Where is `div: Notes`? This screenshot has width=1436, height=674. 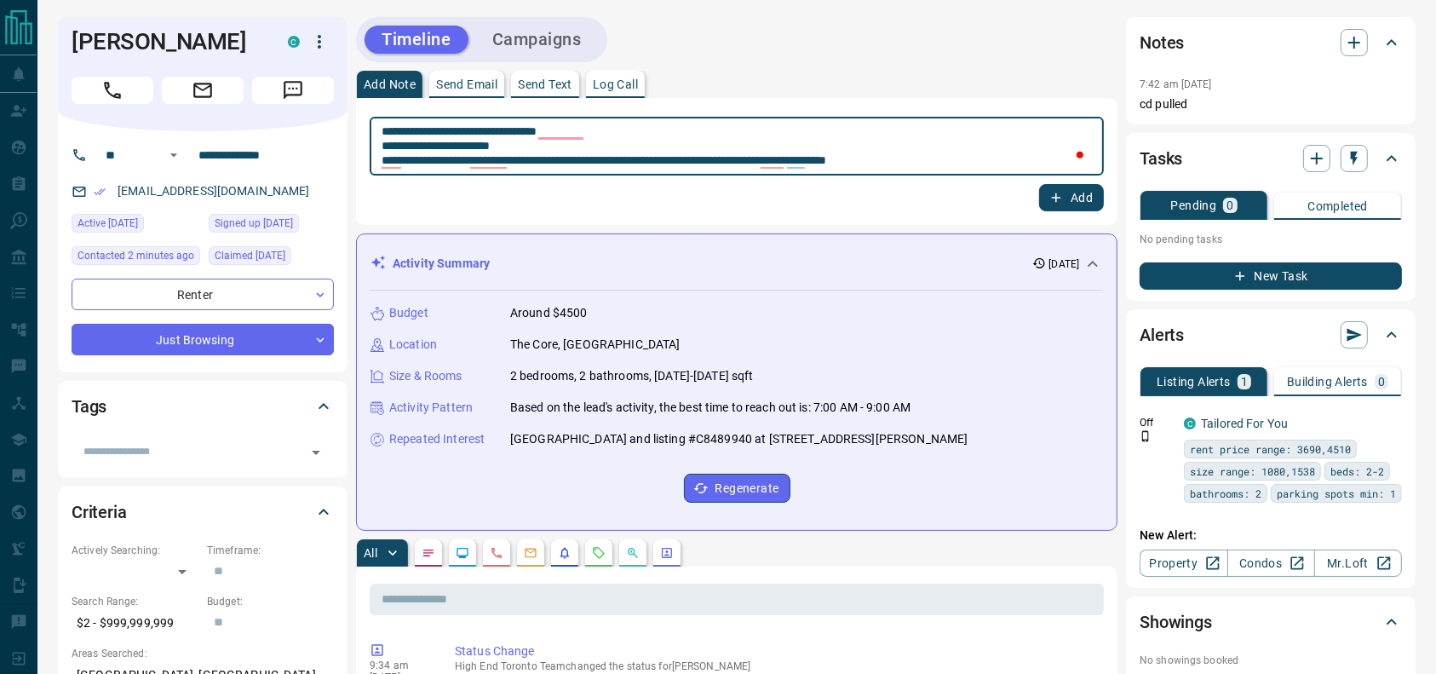 div: Notes is located at coordinates (1271, 43).